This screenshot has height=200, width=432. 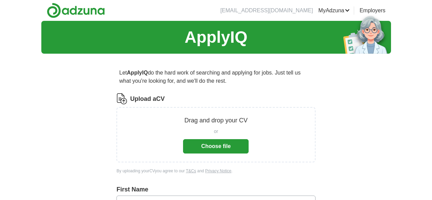 What do you see at coordinates (218, 171) in the screenshot?
I see `a: Privacy Notice` at bounding box center [218, 171].